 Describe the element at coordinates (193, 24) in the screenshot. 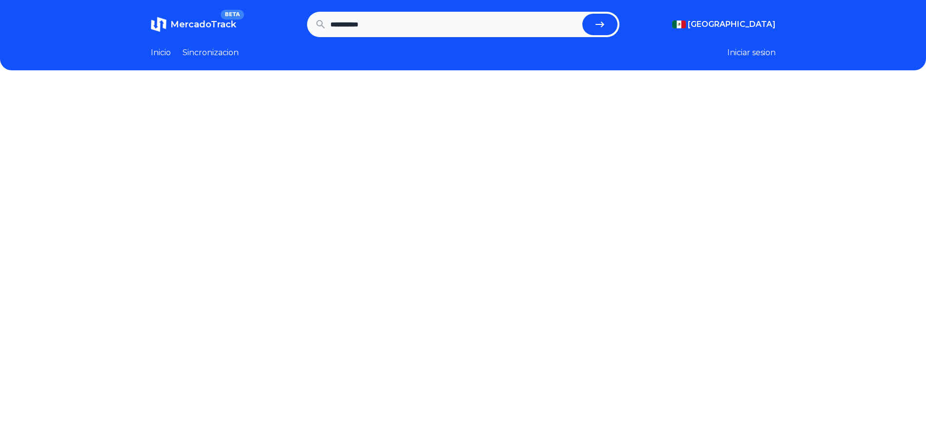

I see `a: MercadoTrackBETA` at that location.